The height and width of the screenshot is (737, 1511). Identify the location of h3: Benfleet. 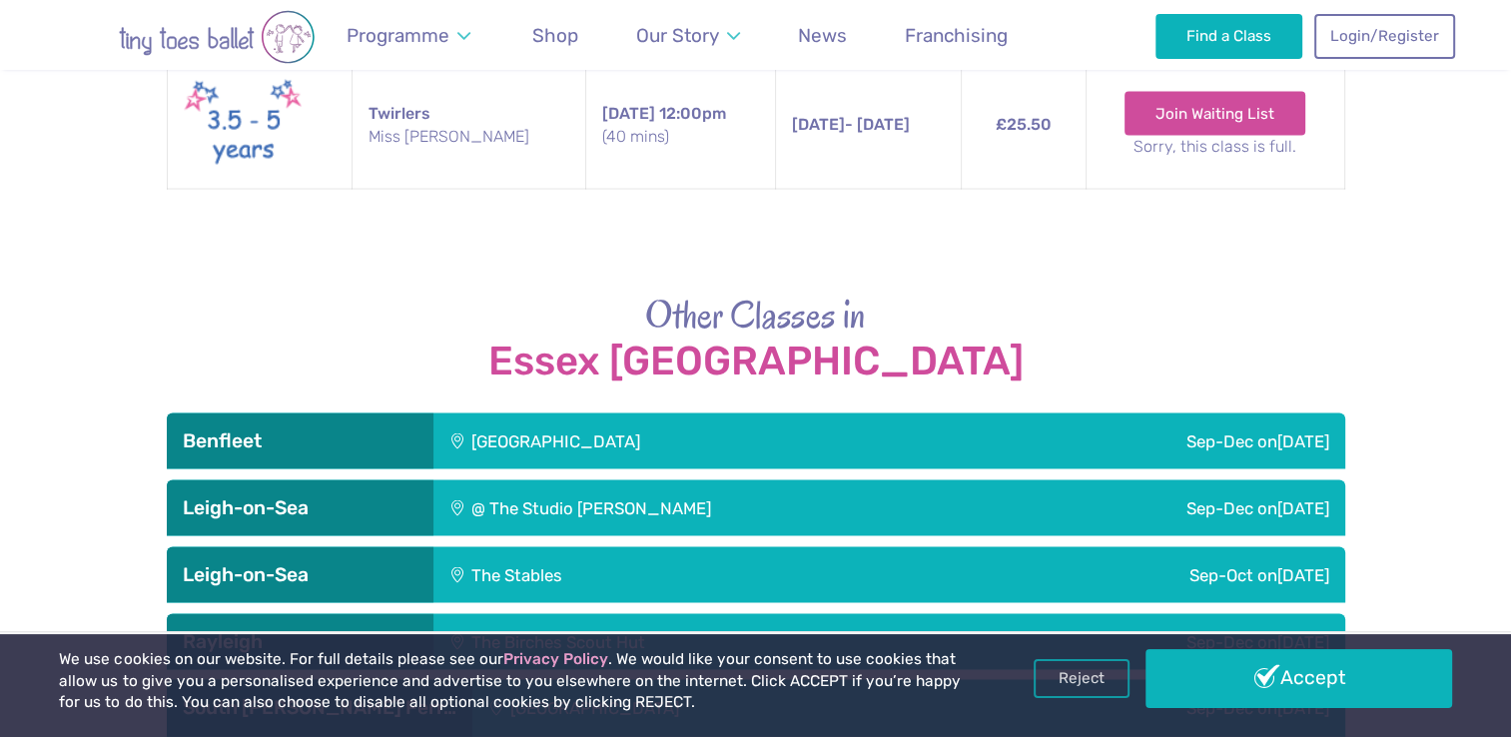
(300, 441).